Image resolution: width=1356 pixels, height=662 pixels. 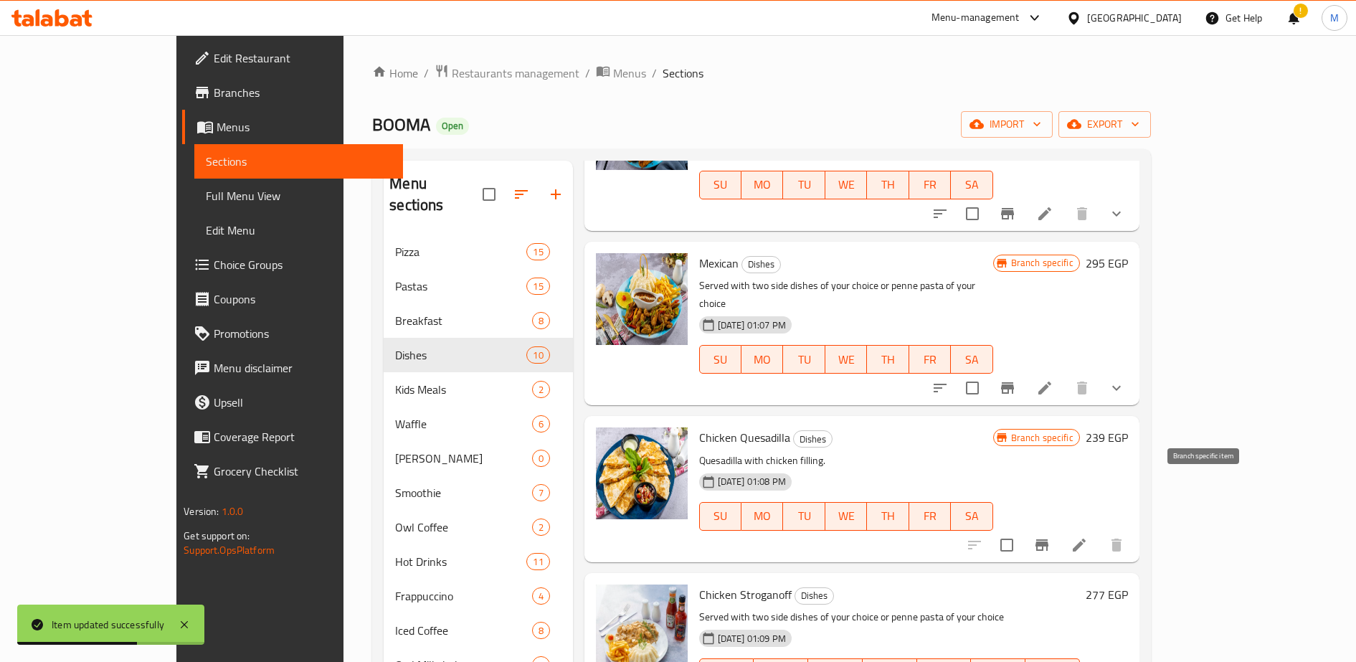 What do you see at coordinates (538, 355) in the screenshot?
I see `span: 10` at bounding box center [538, 355].